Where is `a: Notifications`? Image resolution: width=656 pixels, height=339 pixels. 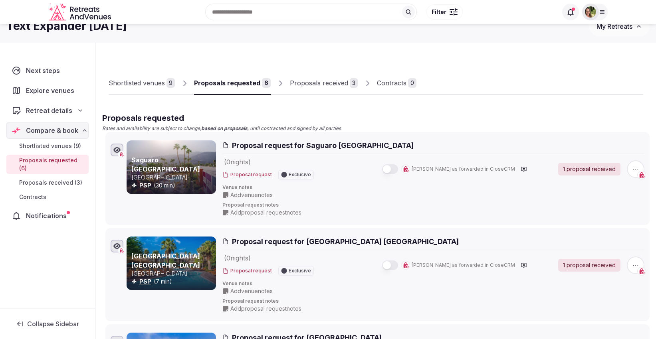 a: Notifications is located at coordinates (48, 216).